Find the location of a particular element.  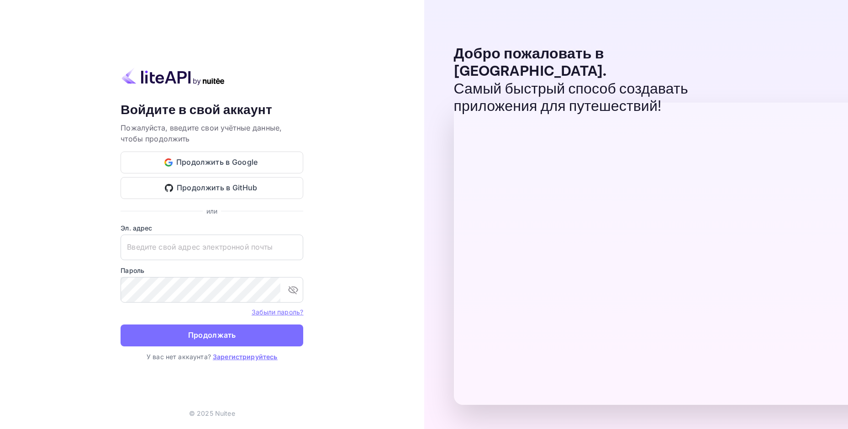

input: Введите свой адрес электронной почты is located at coordinates (212, 247).